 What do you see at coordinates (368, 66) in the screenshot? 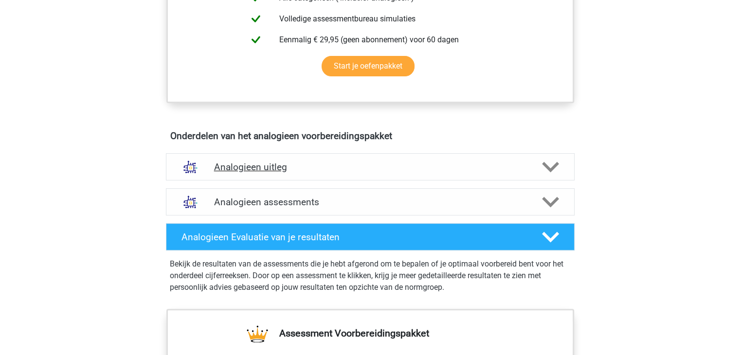
I see `a: Start je oefenpakket` at bounding box center [368, 66].